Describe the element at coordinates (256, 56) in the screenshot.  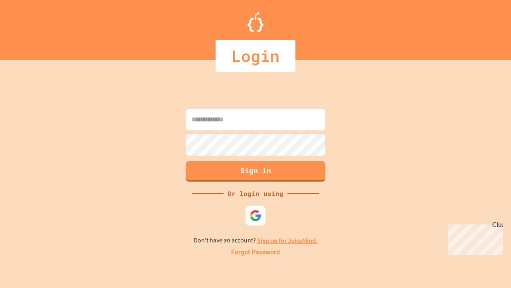
I see `div: Login` at that location.